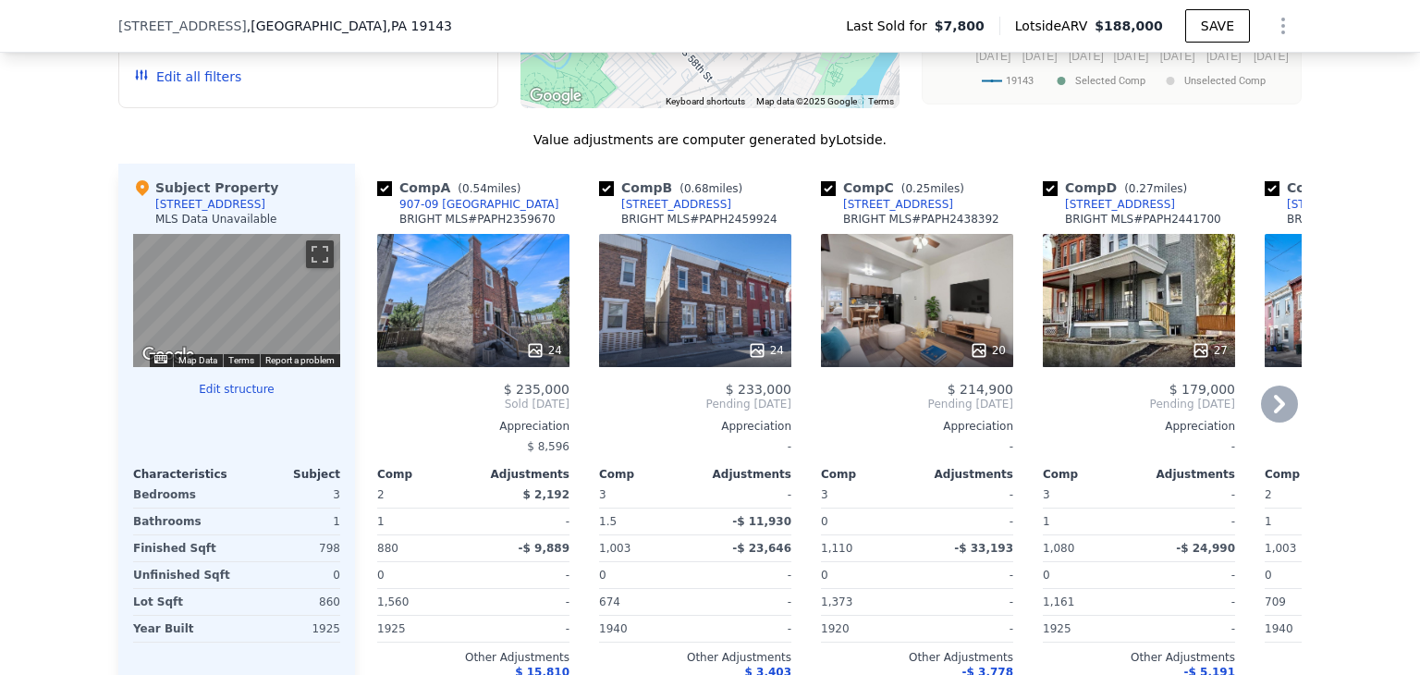 This screenshot has height=675, width=1420. What do you see at coordinates (183, 602) in the screenshot?
I see `div: Lot Sqft` at bounding box center [183, 602].